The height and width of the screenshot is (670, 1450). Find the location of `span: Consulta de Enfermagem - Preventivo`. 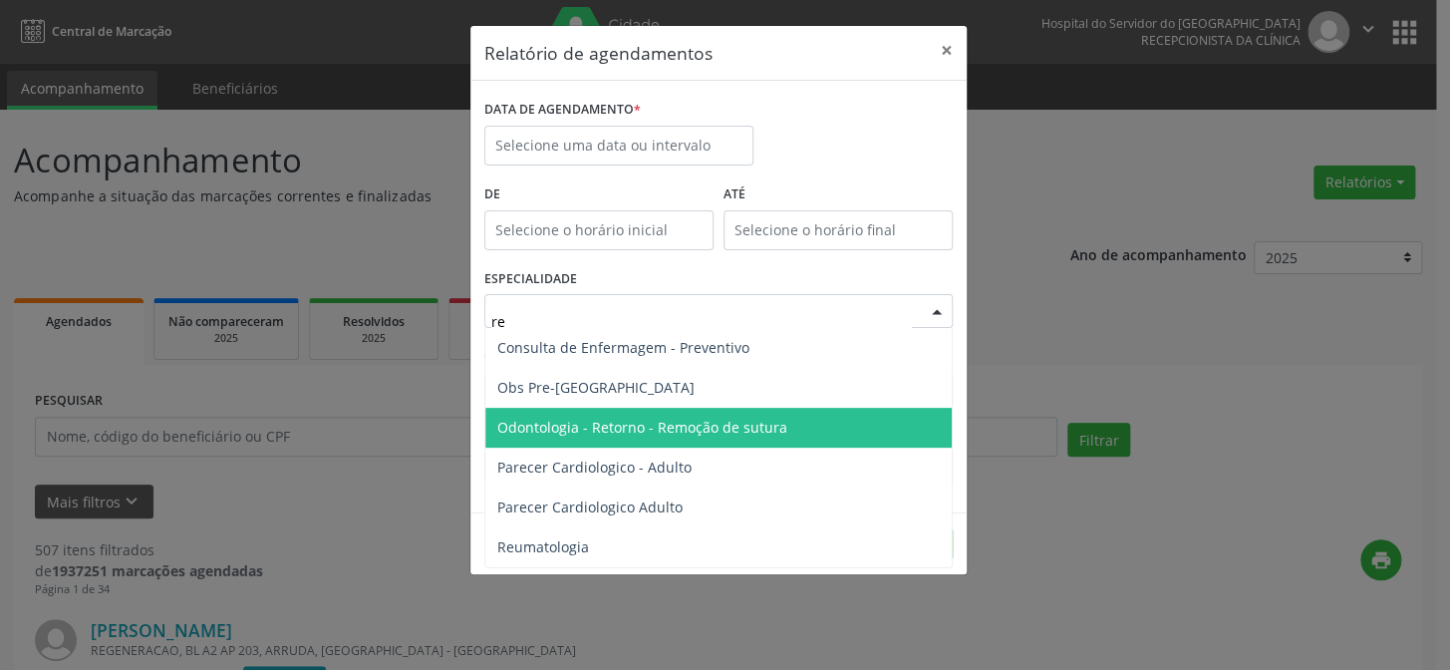

span: Consulta de Enfermagem - Preventivo is located at coordinates (623, 347).